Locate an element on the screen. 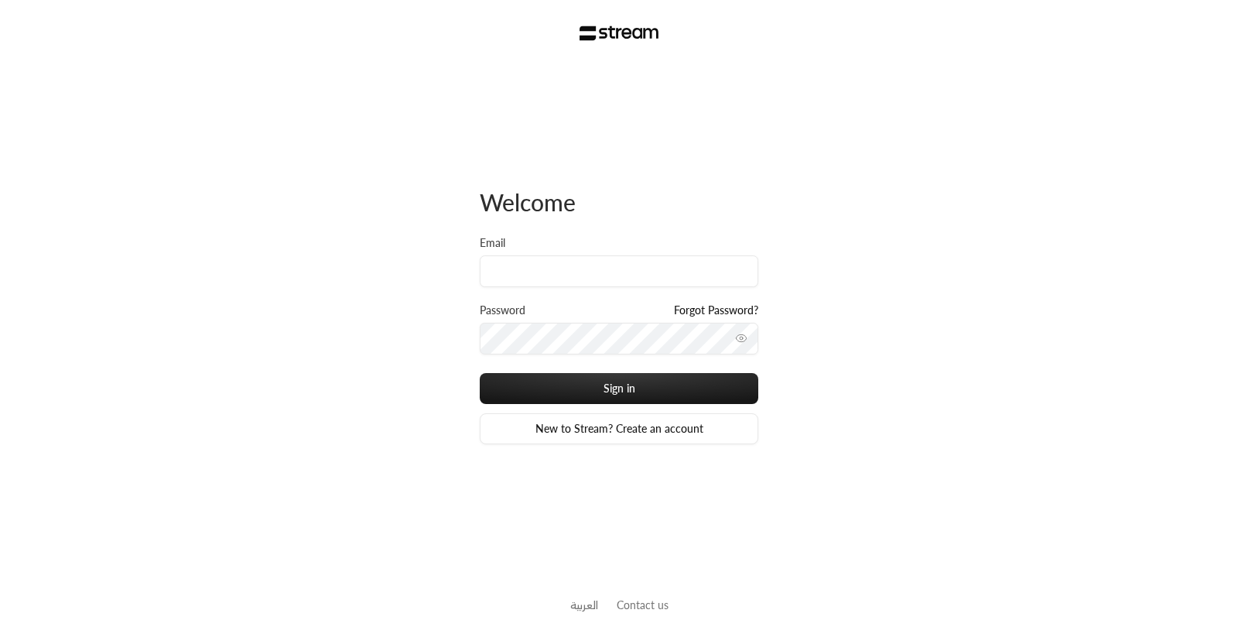  button: Contact us is located at coordinates (642, 604).